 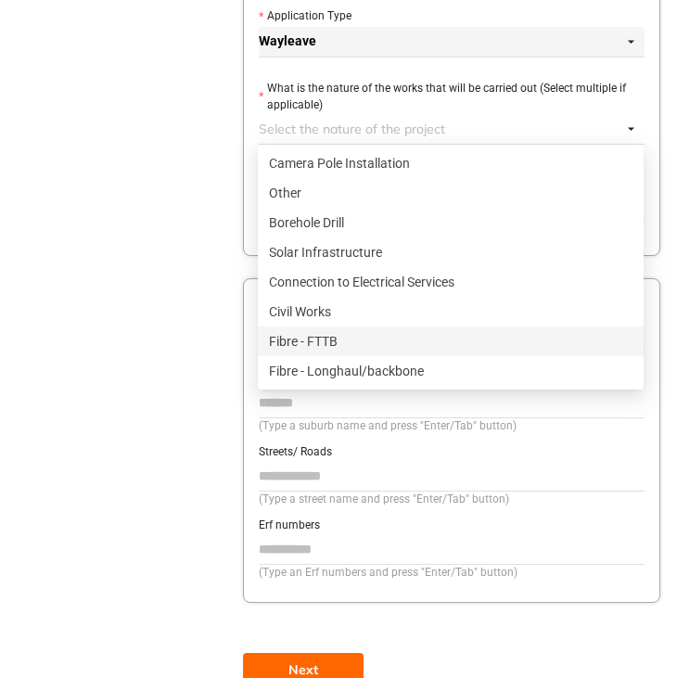 I want to click on div: Connection to Electrical Services, so click(x=451, y=282).